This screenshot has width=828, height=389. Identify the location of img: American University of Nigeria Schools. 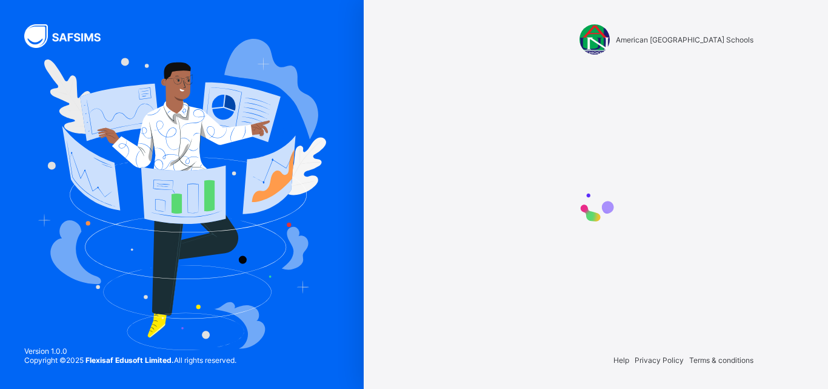
(595, 39).